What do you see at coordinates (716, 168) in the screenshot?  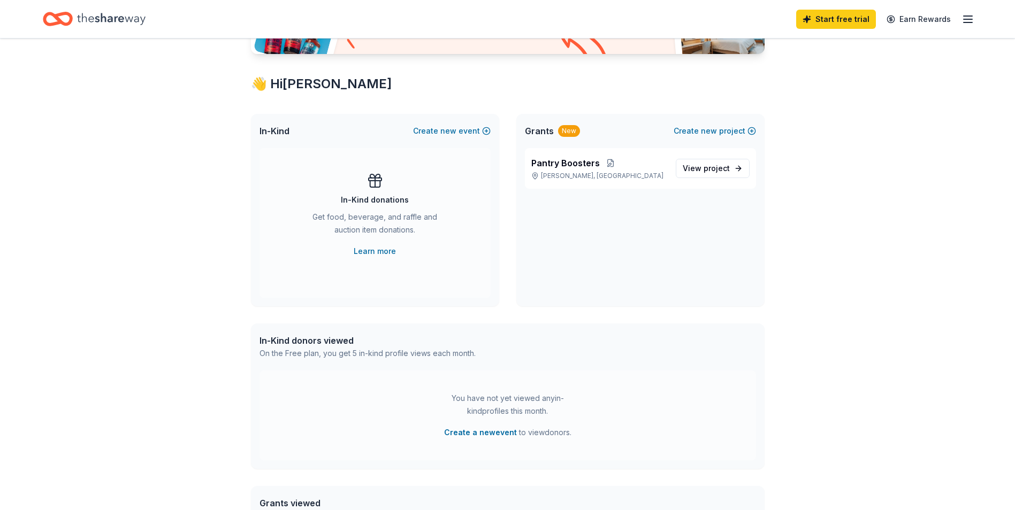 I see `span: project` at bounding box center [716, 168].